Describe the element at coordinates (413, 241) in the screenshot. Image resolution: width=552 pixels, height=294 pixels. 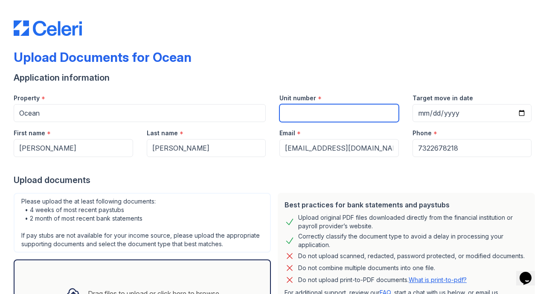
I see `div: Correctly classify the document type to avoid a delay in processing your application.` at that location.